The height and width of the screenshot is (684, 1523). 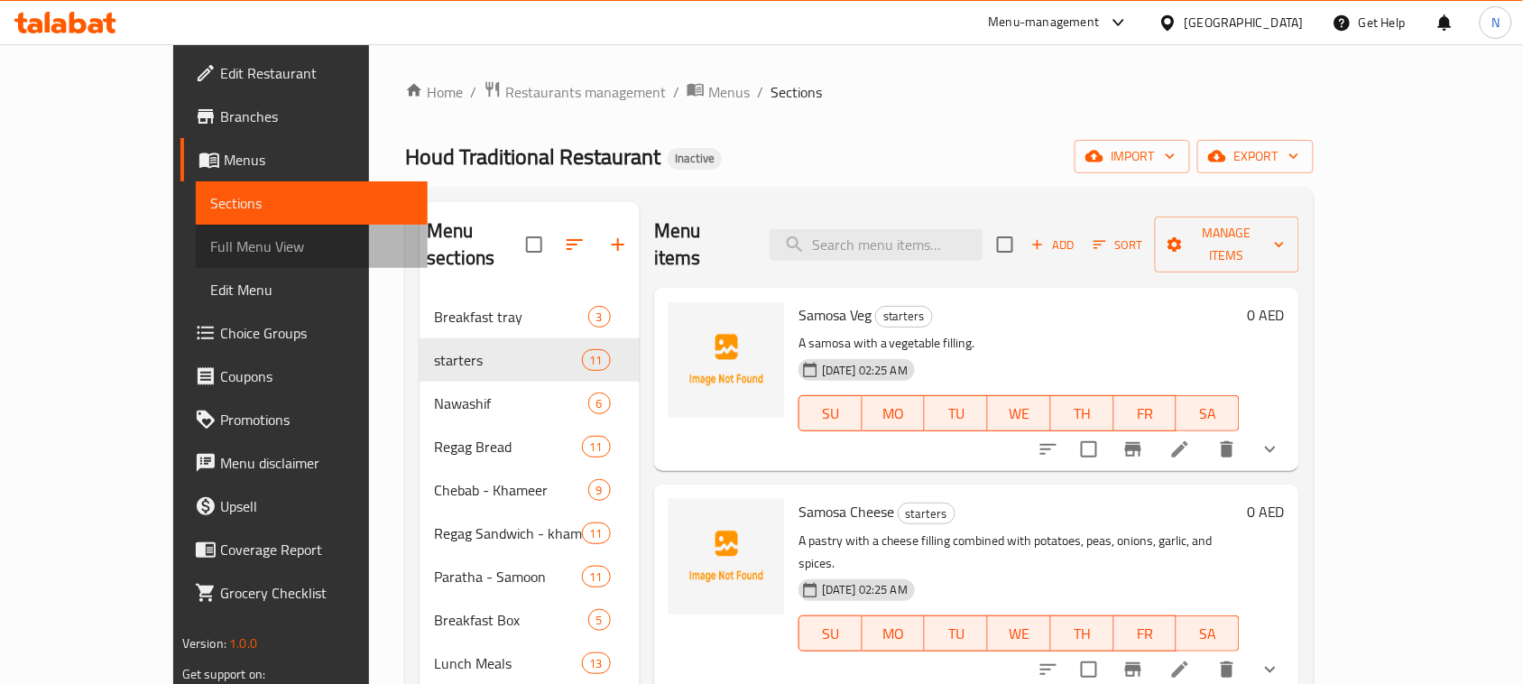 I want to click on a: Grocery Checklist, so click(x=304, y=593).